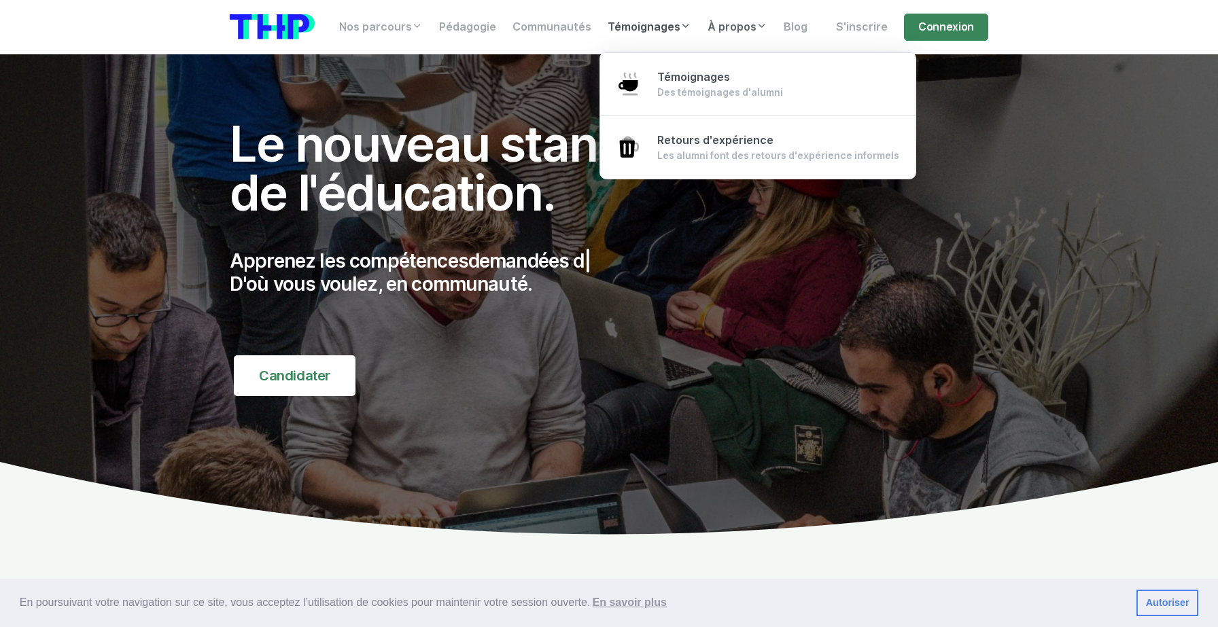 The width and height of the screenshot is (1218, 627). I want to click on a: Candidater, so click(294, 376).